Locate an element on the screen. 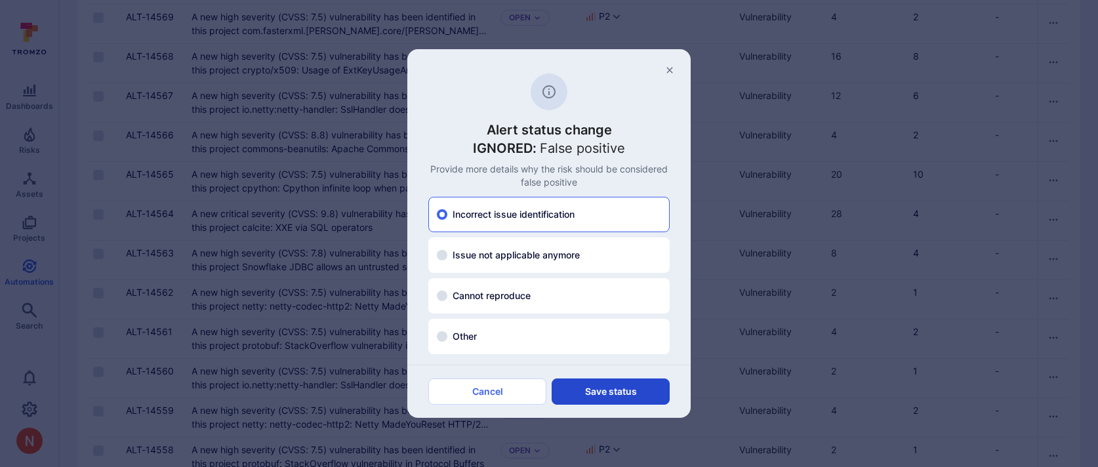 The image size is (1098, 467). div: Incorrect issue identification is located at coordinates (549, 214).